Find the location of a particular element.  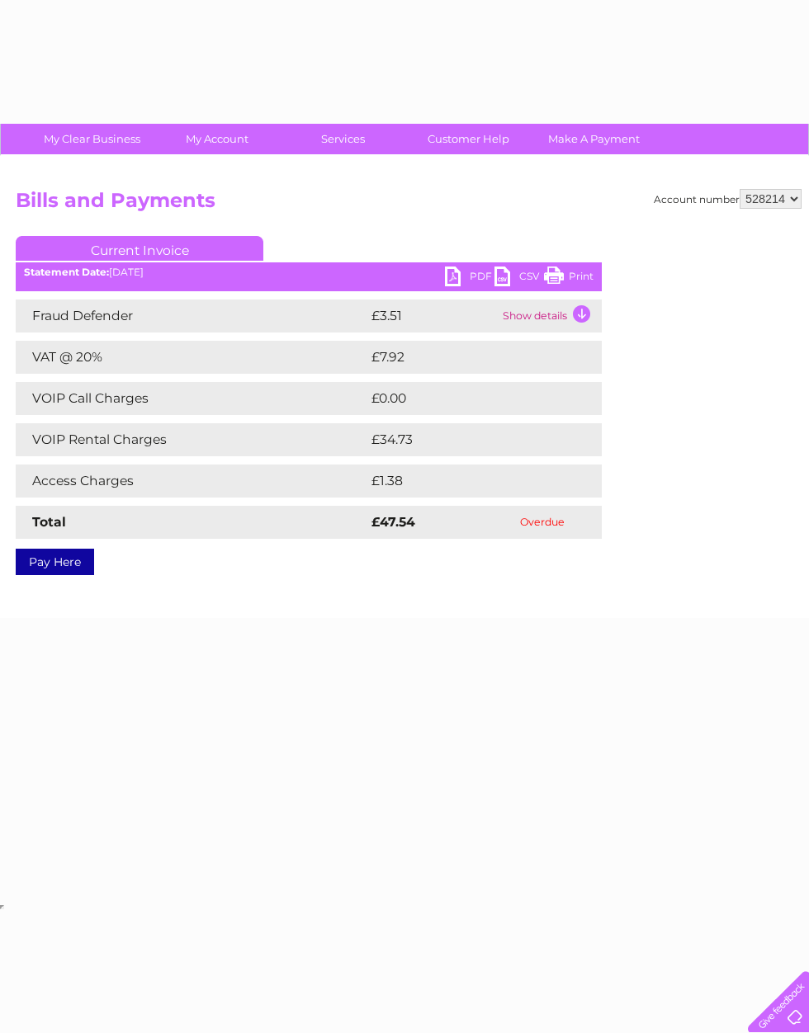

td: £0.00 is located at coordinates (465, 399).